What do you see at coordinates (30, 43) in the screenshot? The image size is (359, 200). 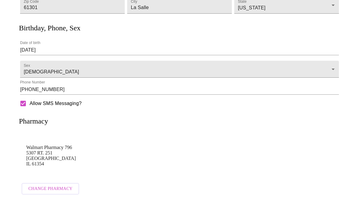 I see `label: Date of birth` at bounding box center [30, 43].